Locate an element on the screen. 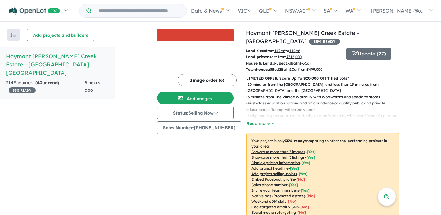  div: 214 Enquir ies is located at coordinates (45, 87).